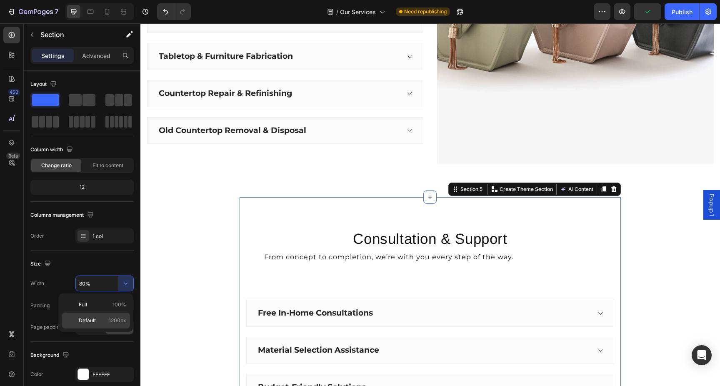 The image size is (720, 386). Describe the element at coordinates (83, 304) in the screenshot. I see `span: Full` at that location.